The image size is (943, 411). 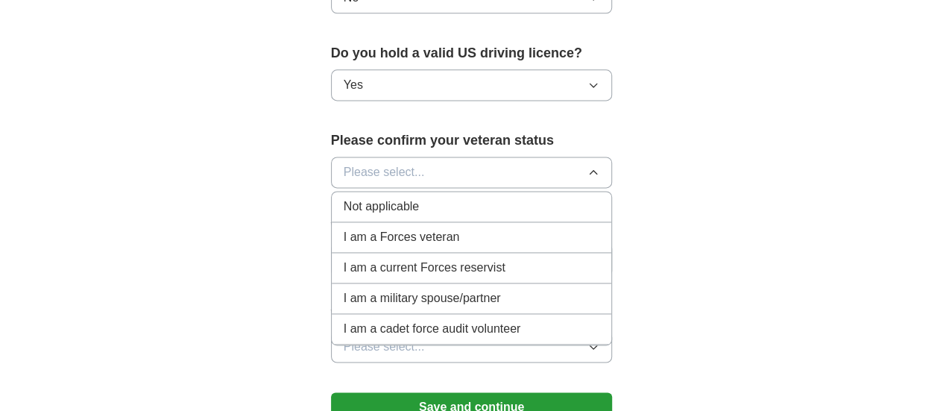 What do you see at coordinates (381, 207) in the screenshot?
I see `span: Not applicable` at bounding box center [381, 207].